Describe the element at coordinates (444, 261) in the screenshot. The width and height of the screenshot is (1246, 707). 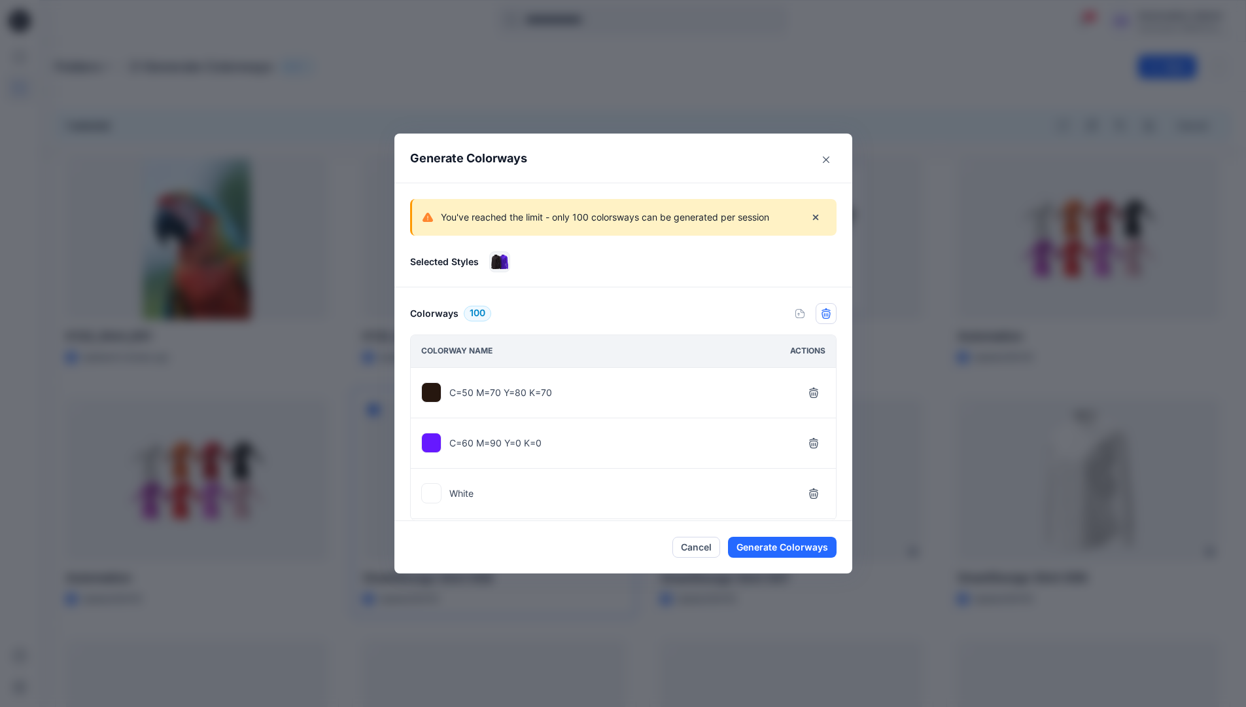
I see `p: Selected Styles` at that location.